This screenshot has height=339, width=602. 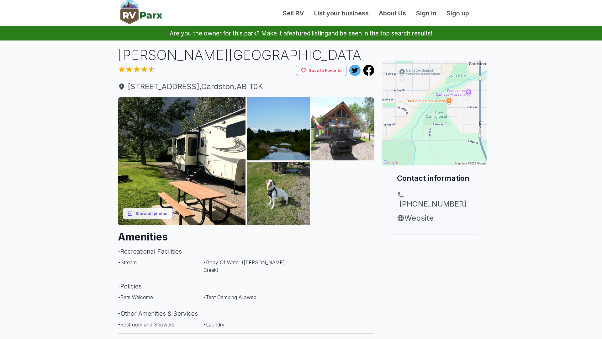 I want to click on span: • Laundry, so click(x=214, y=324).